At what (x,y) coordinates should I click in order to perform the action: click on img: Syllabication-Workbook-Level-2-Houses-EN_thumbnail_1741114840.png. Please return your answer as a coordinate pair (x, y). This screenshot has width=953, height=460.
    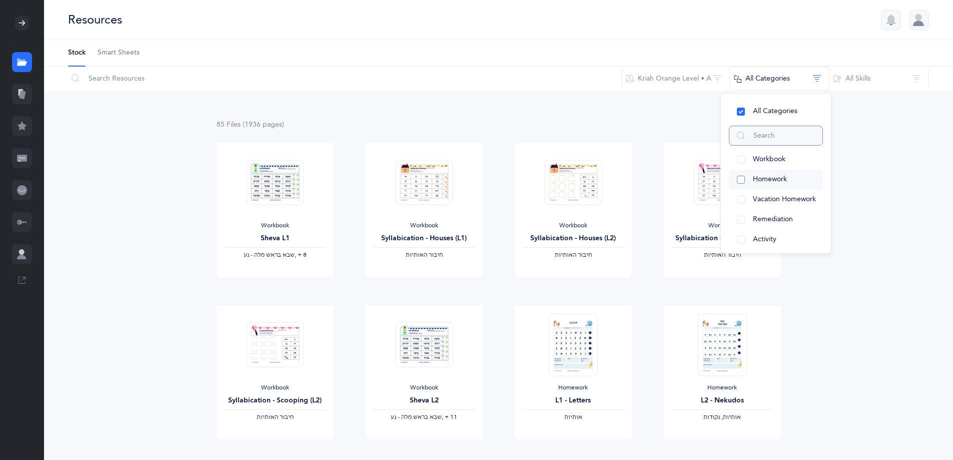
    Looking at the image, I should click on (573, 182).